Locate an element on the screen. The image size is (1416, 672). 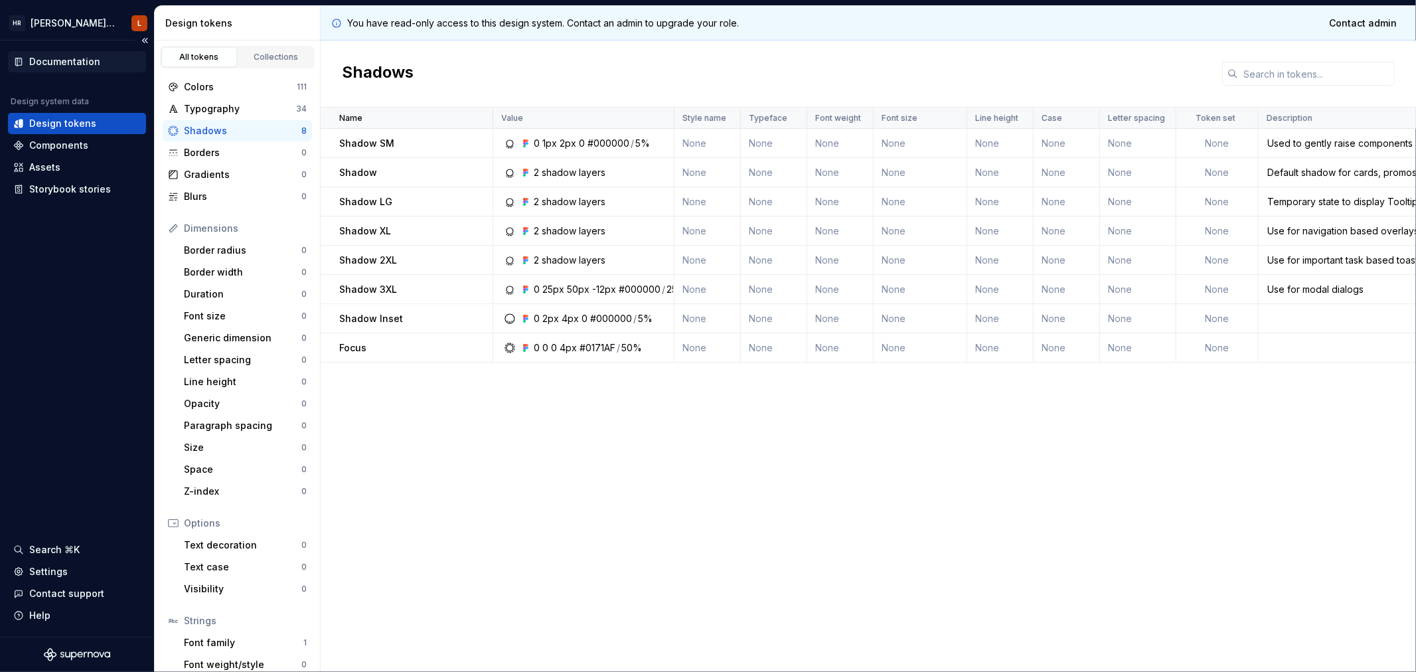
div: HR is located at coordinates (17, 23).